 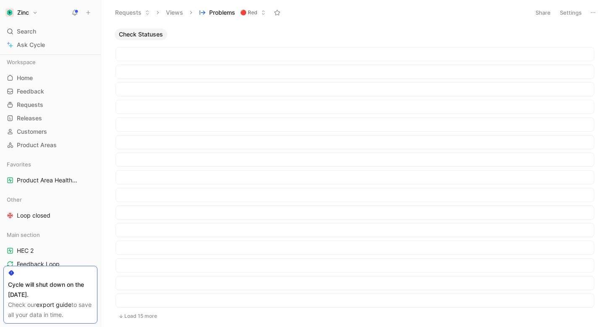 What do you see at coordinates (50, 62) in the screenshot?
I see `div: Workspace` at bounding box center [50, 62].